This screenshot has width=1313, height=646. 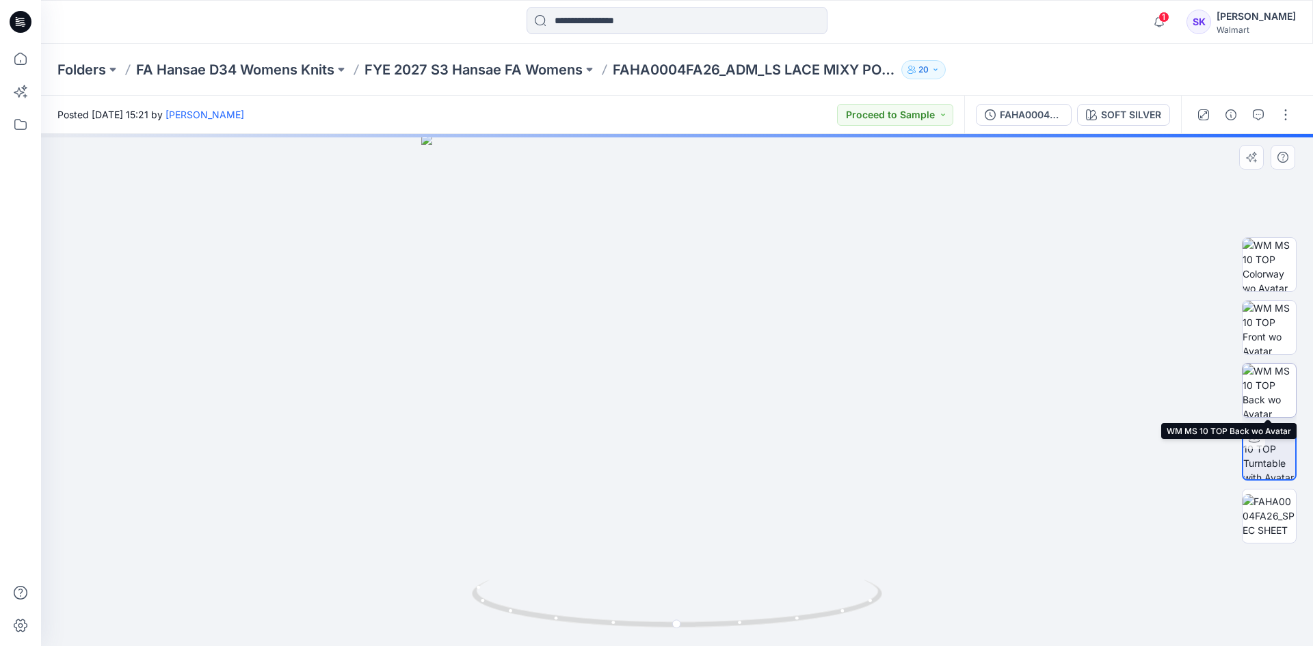 I want to click on div: SK, so click(x=1199, y=22).